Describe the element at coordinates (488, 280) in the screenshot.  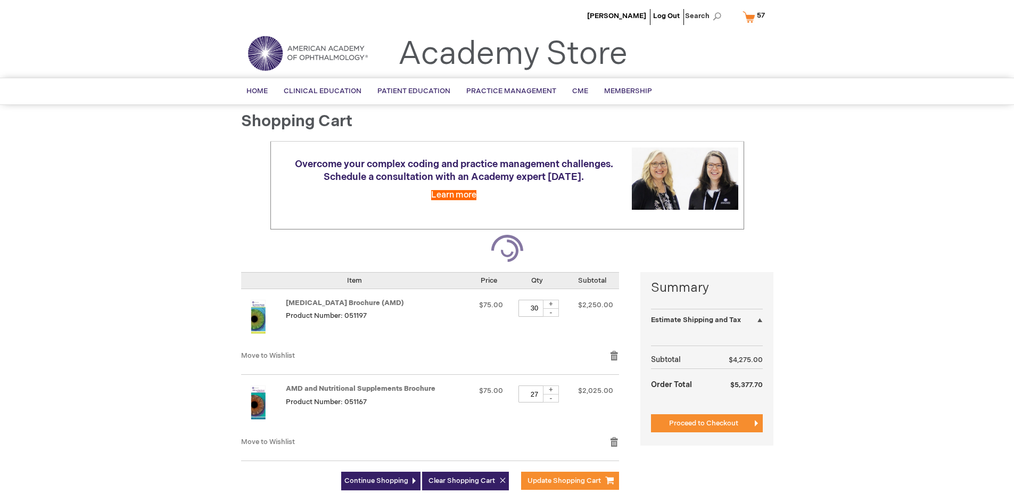
I see `span: Price` at that location.